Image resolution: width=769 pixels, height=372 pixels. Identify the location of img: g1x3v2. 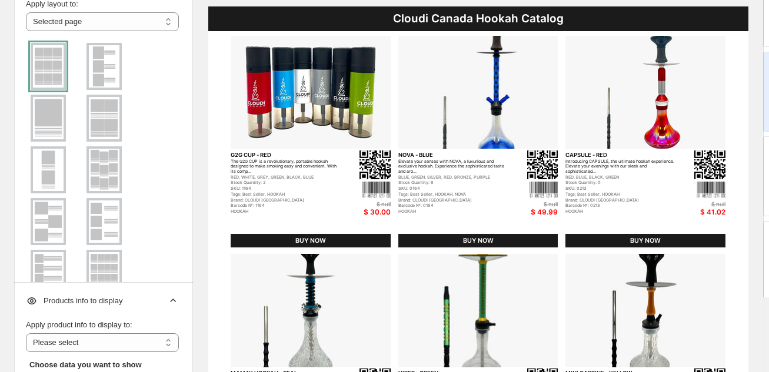
(48, 222).